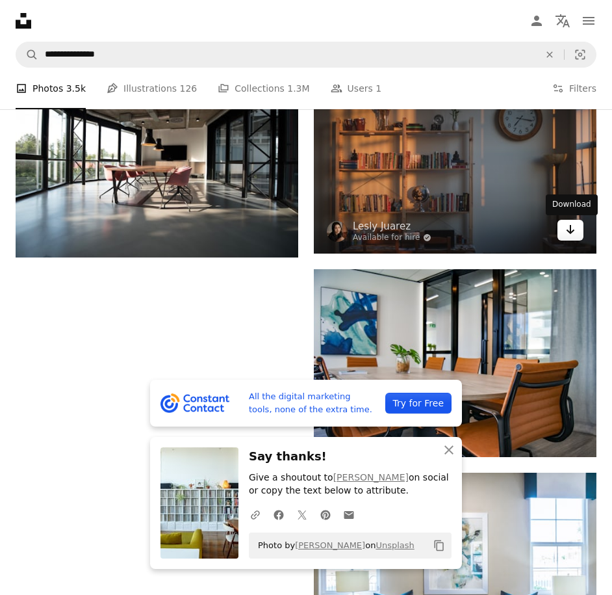  Describe the element at coordinates (419, 403) in the screenshot. I see `div: Try for Free` at that location.